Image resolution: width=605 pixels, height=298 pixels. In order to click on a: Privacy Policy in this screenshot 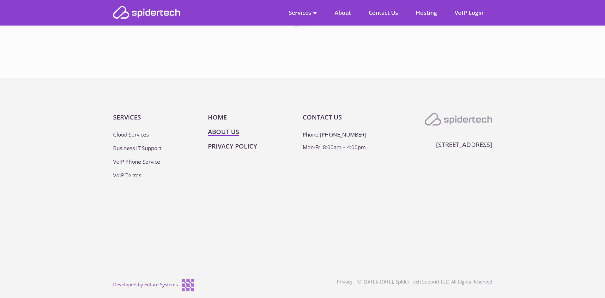, I will do `click(232, 146)`.